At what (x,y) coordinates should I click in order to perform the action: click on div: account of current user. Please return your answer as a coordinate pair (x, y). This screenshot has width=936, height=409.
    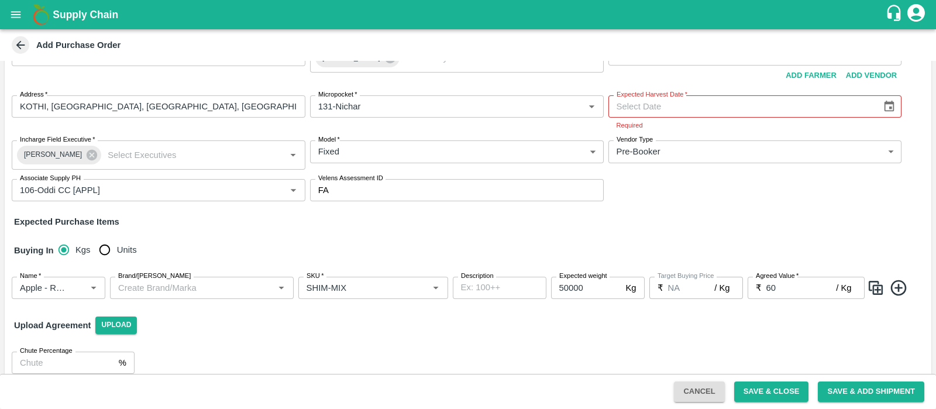
    Looking at the image, I should click on (916, 15).